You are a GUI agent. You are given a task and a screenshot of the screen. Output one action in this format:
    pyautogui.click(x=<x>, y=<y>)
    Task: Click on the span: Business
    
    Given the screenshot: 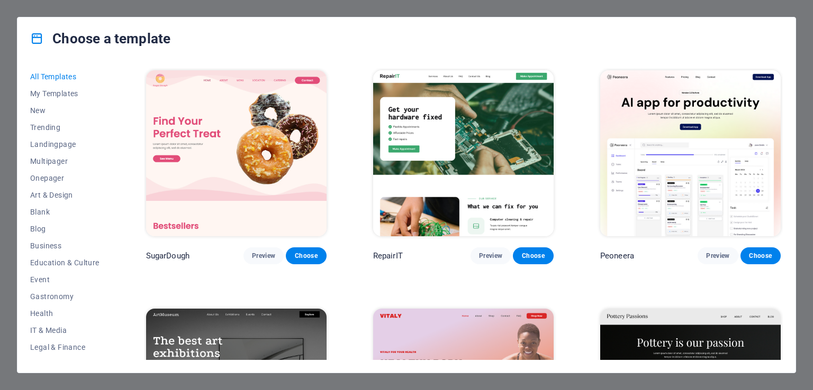 What is the action you would take?
    pyautogui.click(x=65, y=246)
    